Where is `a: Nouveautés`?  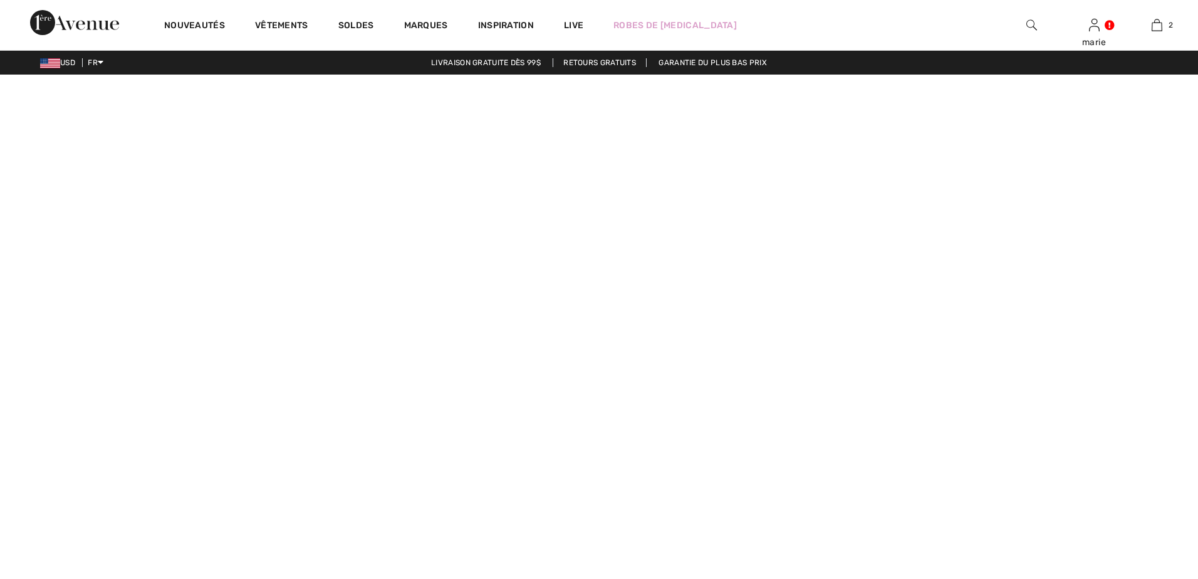 a: Nouveautés is located at coordinates (194, 26).